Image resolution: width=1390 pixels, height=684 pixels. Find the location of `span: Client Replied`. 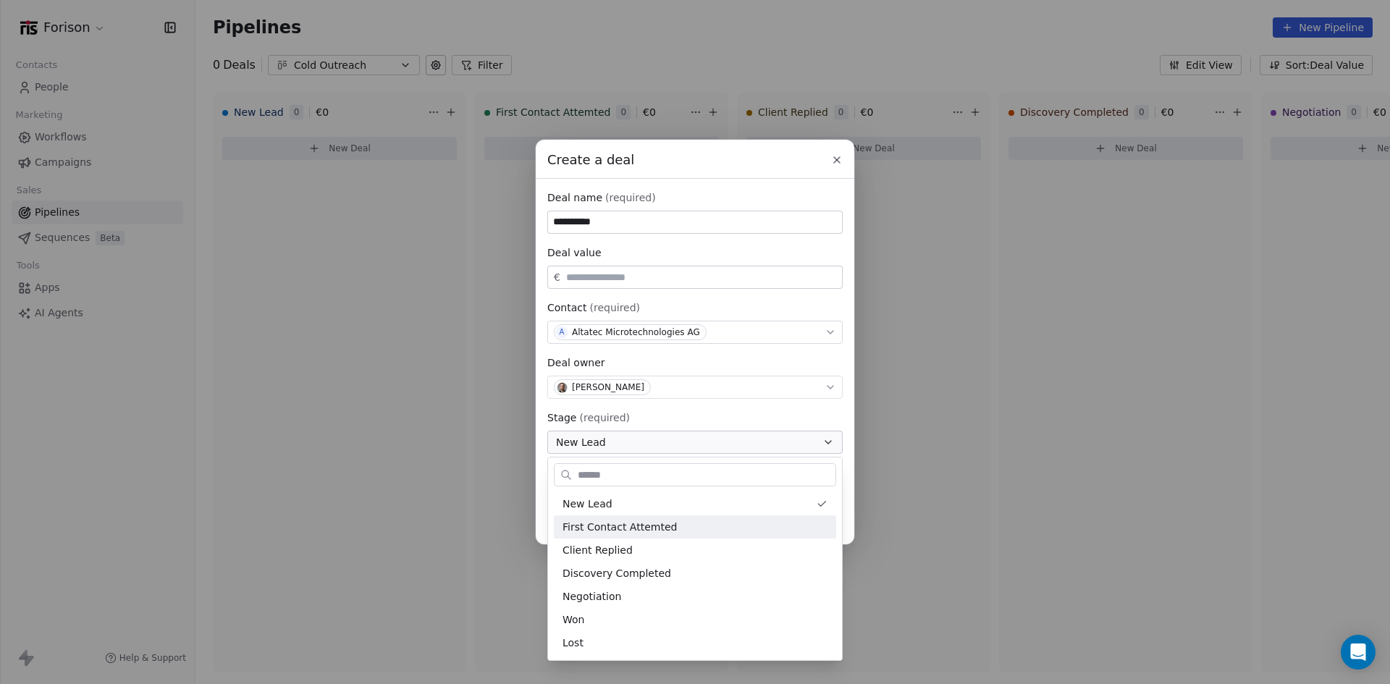

span: Client Replied is located at coordinates (597, 550).